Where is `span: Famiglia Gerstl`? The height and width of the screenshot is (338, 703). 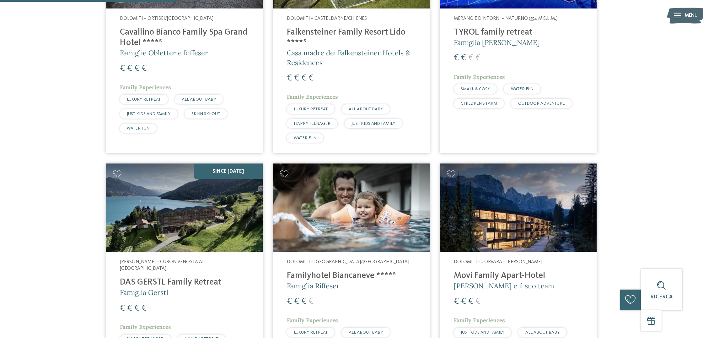
span: Famiglia Gerstl is located at coordinates (144, 292).